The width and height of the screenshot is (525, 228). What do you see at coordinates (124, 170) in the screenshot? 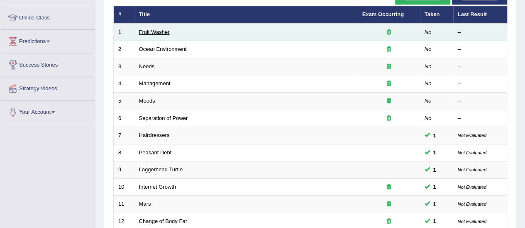
I see `td: 9` at bounding box center [124, 170].